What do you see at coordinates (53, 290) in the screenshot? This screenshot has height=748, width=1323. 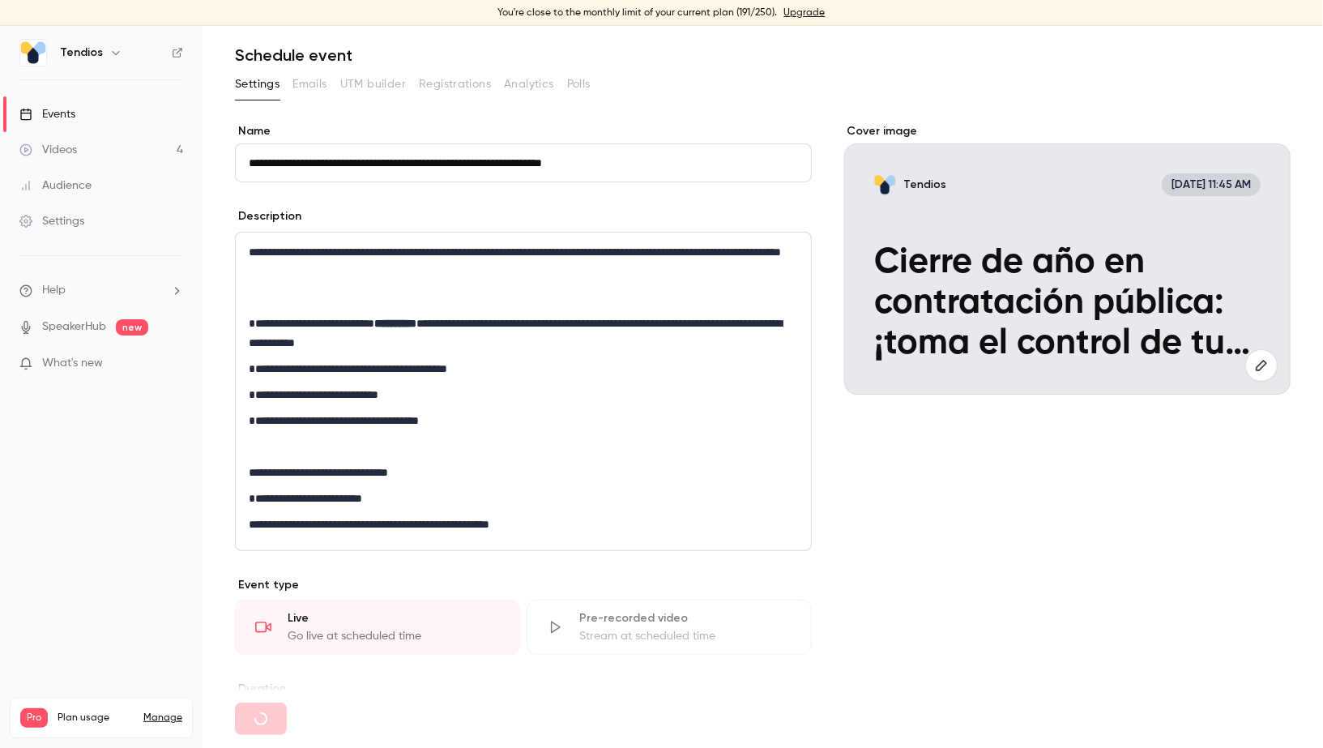 I see `span: Help` at bounding box center [53, 290].